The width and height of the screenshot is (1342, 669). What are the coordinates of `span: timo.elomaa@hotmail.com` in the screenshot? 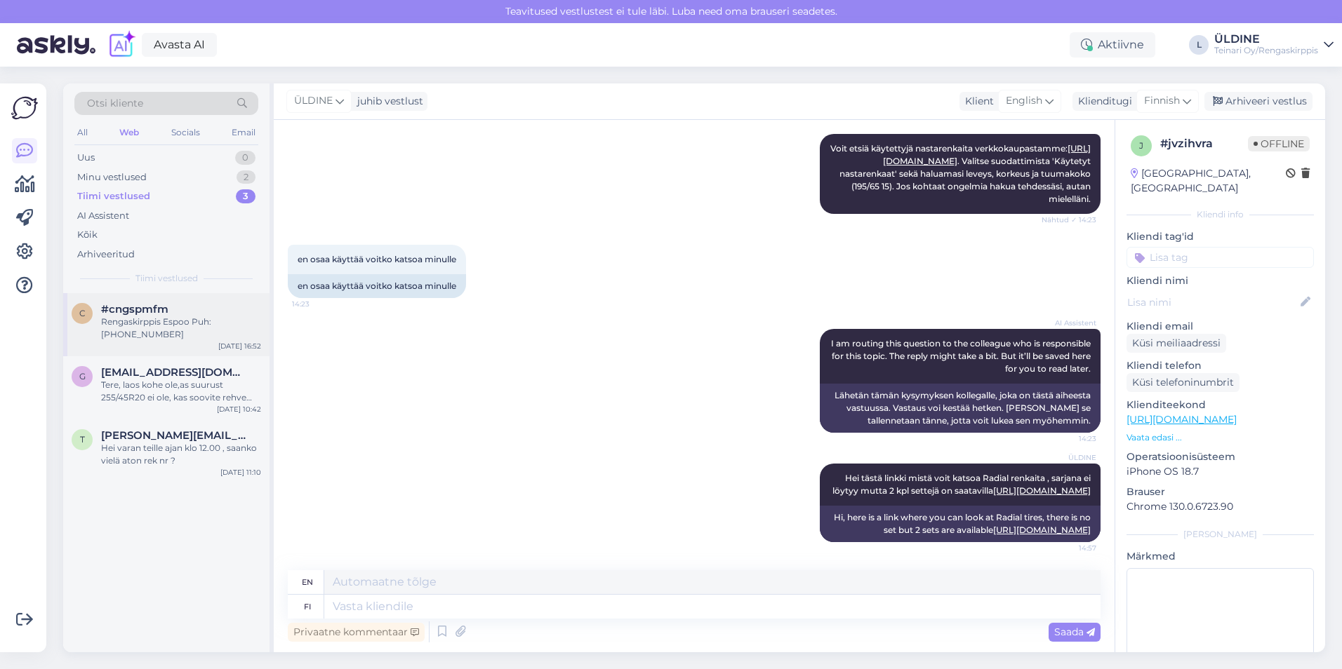 It's located at (174, 436).